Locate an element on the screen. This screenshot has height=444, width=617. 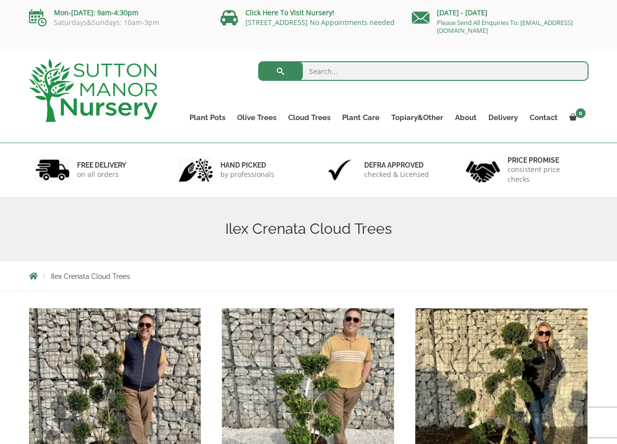
p: on all orders is located at coordinates (102, 175).